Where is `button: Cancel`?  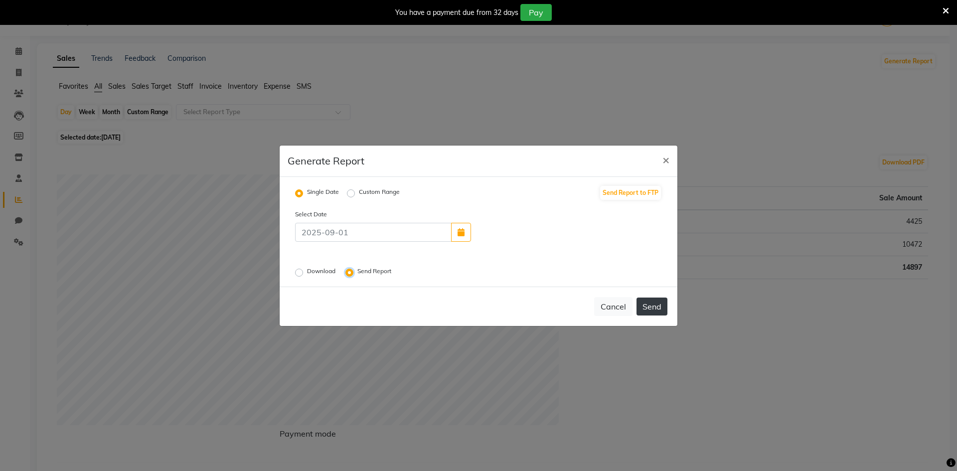
button: Cancel is located at coordinates (613, 307).